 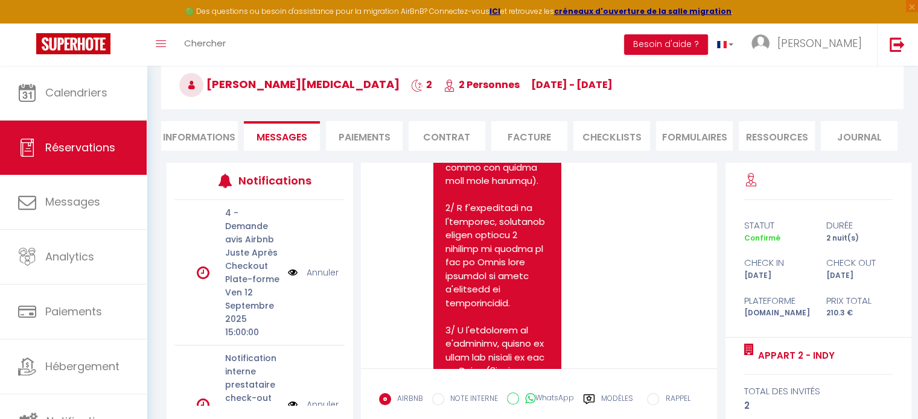 What do you see at coordinates (73, 43) in the screenshot?
I see `img: Super Booking` at bounding box center [73, 43].